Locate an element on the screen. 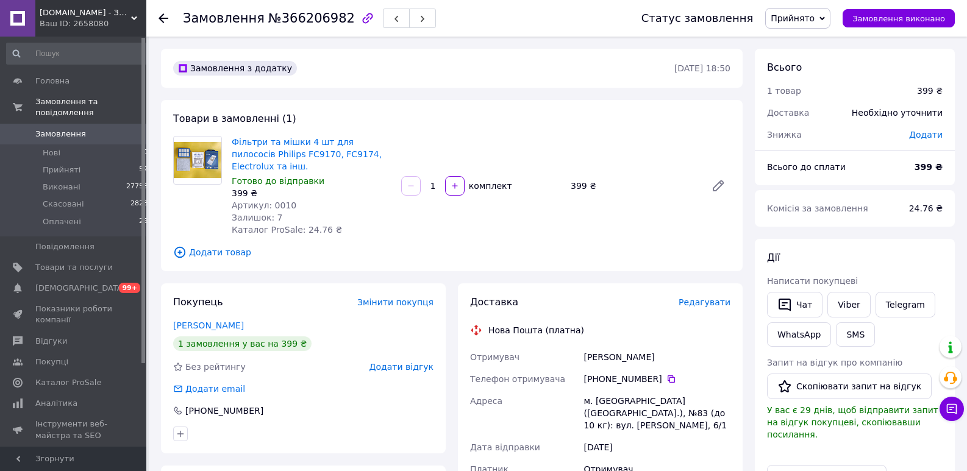 The width and height of the screenshot is (967, 471). span: Прийнято is located at coordinates (793, 18).